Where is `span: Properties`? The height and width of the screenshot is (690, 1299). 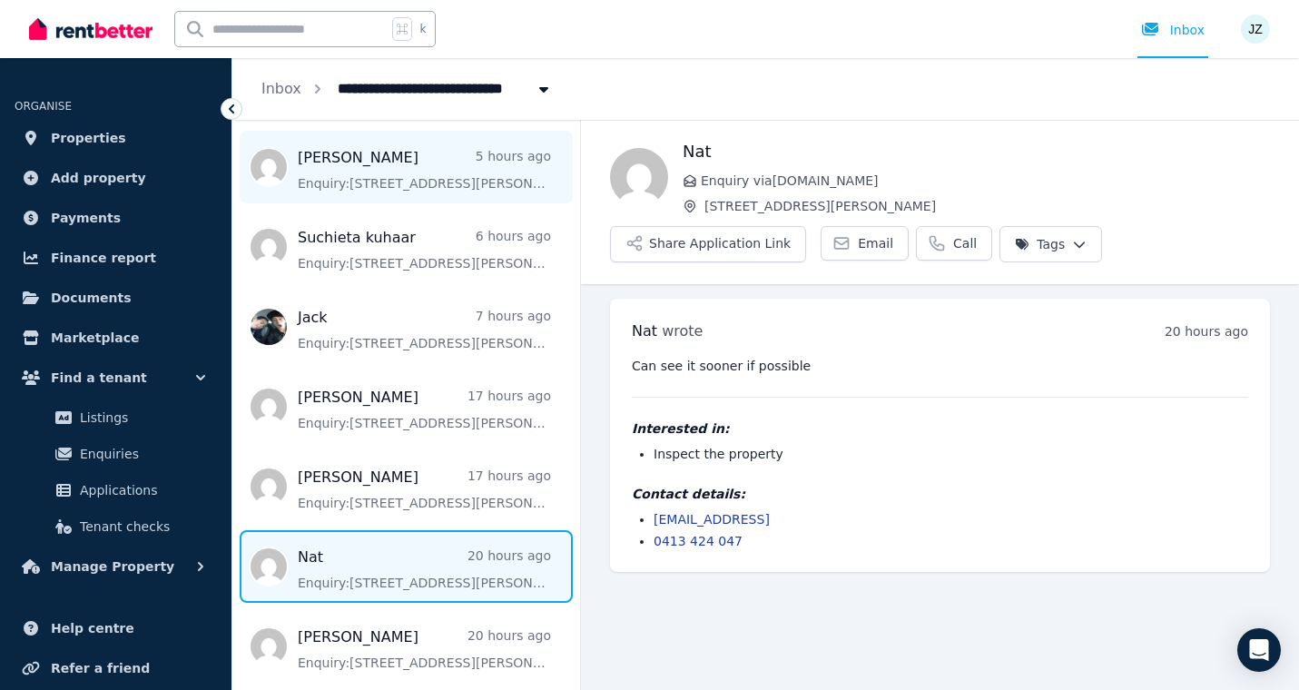 span: Properties is located at coordinates (88, 138).